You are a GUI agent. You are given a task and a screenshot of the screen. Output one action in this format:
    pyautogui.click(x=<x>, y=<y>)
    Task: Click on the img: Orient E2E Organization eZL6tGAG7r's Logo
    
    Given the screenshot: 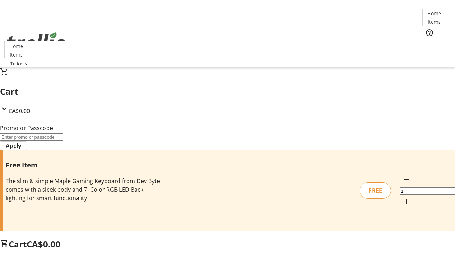 What is the action you would take?
    pyautogui.click(x=36, y=42)
    